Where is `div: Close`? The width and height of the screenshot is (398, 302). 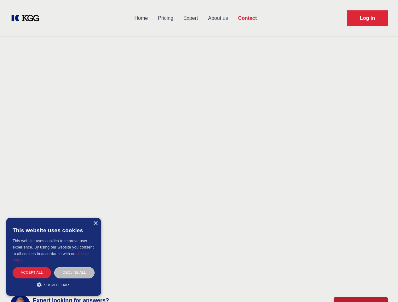
div: Close is located at coordinates (95, 224).